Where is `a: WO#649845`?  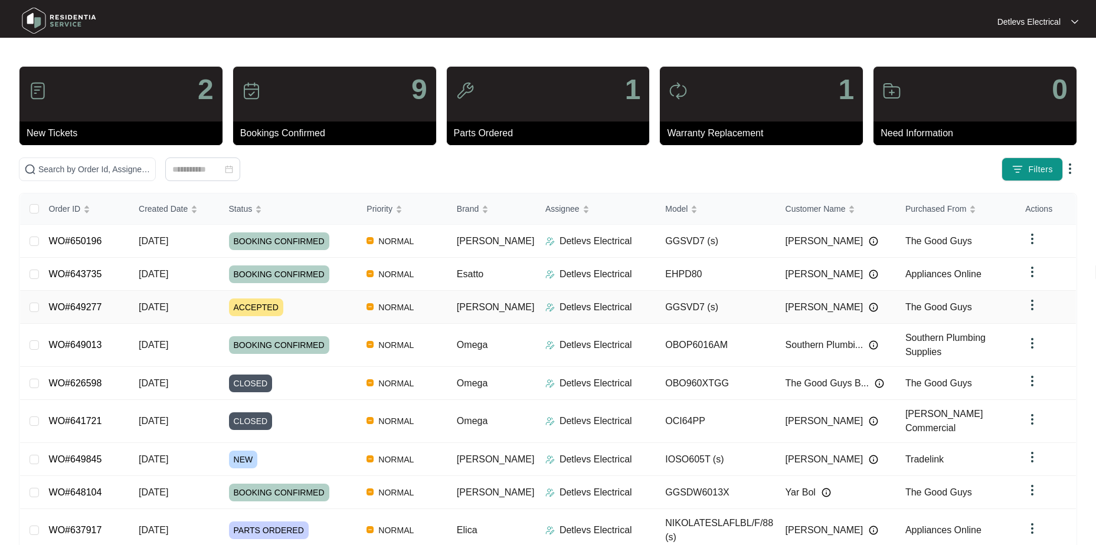
a: WO#649845 is located at coordinates (76, 459).